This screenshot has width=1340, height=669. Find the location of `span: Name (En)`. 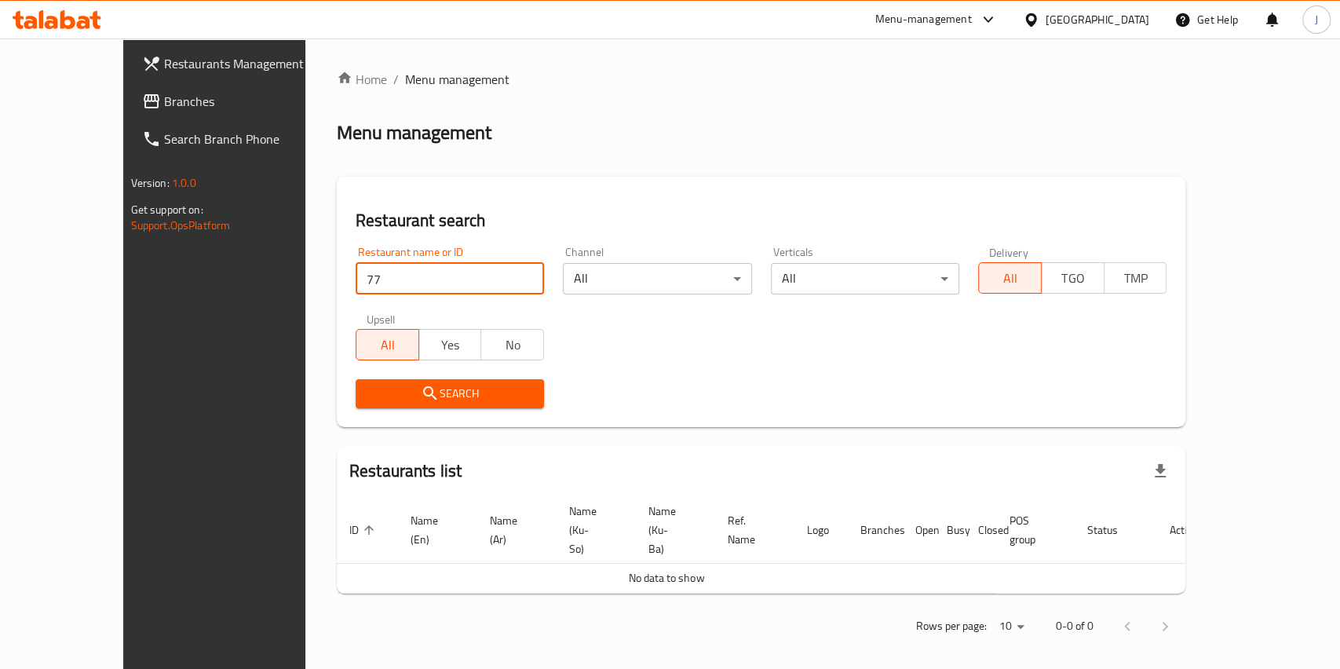

span: Name (En) is located at coordinates (434, 530).